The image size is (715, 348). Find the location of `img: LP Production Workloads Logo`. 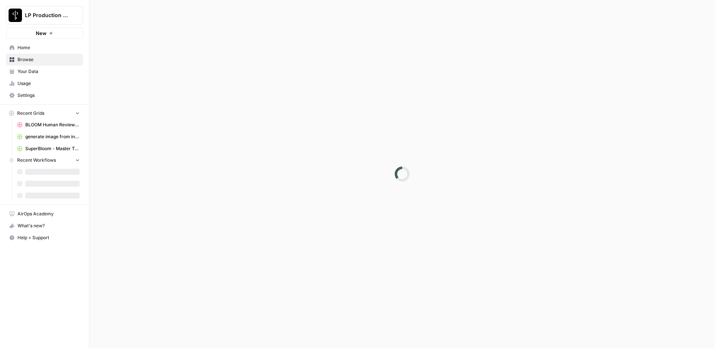

img: LP Production Workloads Logo is located at coordinates (15, 15).